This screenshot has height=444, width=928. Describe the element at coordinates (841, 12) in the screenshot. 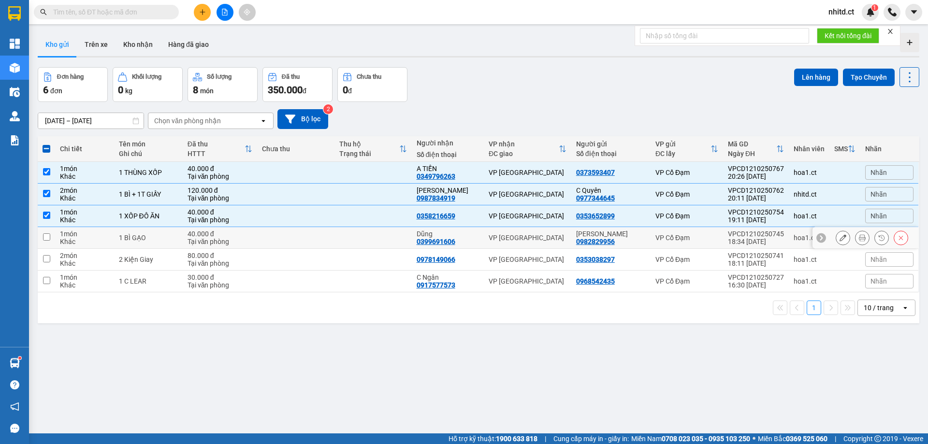

I see `span: nhitd.ct` at that location.